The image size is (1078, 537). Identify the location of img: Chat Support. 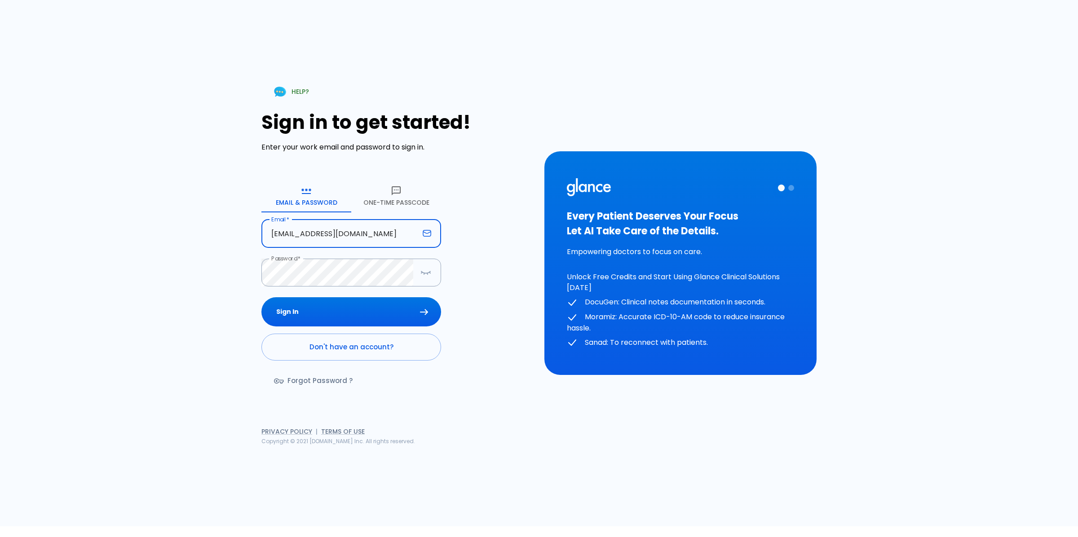
(280, 92).